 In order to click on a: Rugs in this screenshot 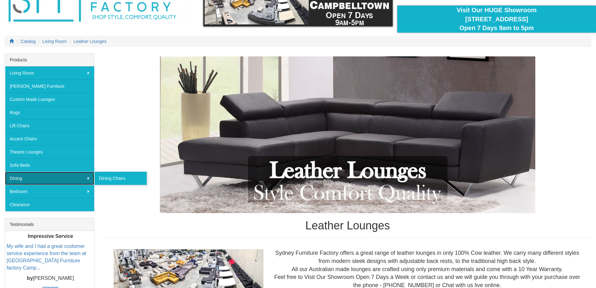, I will do `click(49, 112)`.